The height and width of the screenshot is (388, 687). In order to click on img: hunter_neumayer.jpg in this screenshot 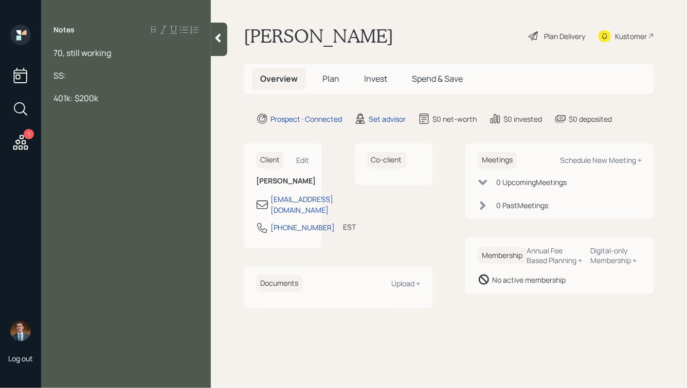, I will do `click(21, 331)`.